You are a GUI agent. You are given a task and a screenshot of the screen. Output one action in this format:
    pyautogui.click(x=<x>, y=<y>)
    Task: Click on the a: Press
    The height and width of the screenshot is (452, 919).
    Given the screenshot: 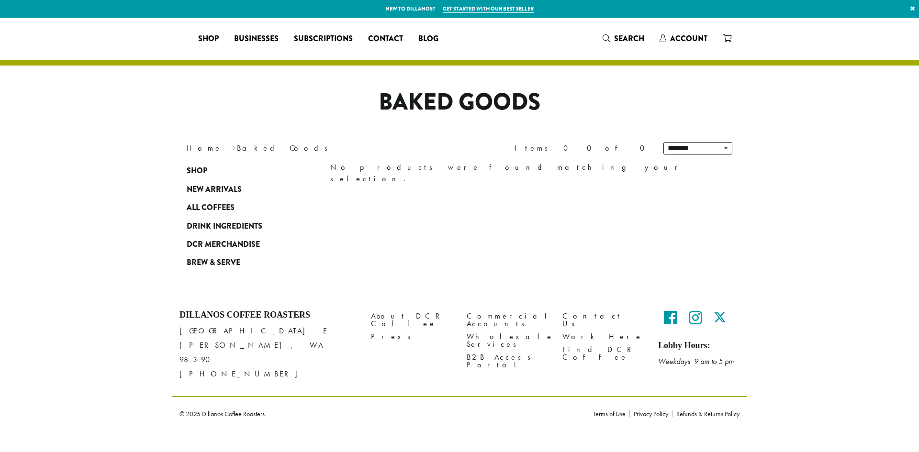 What is the action you would take?
    pyautogui.click(x=412, y=337)
    